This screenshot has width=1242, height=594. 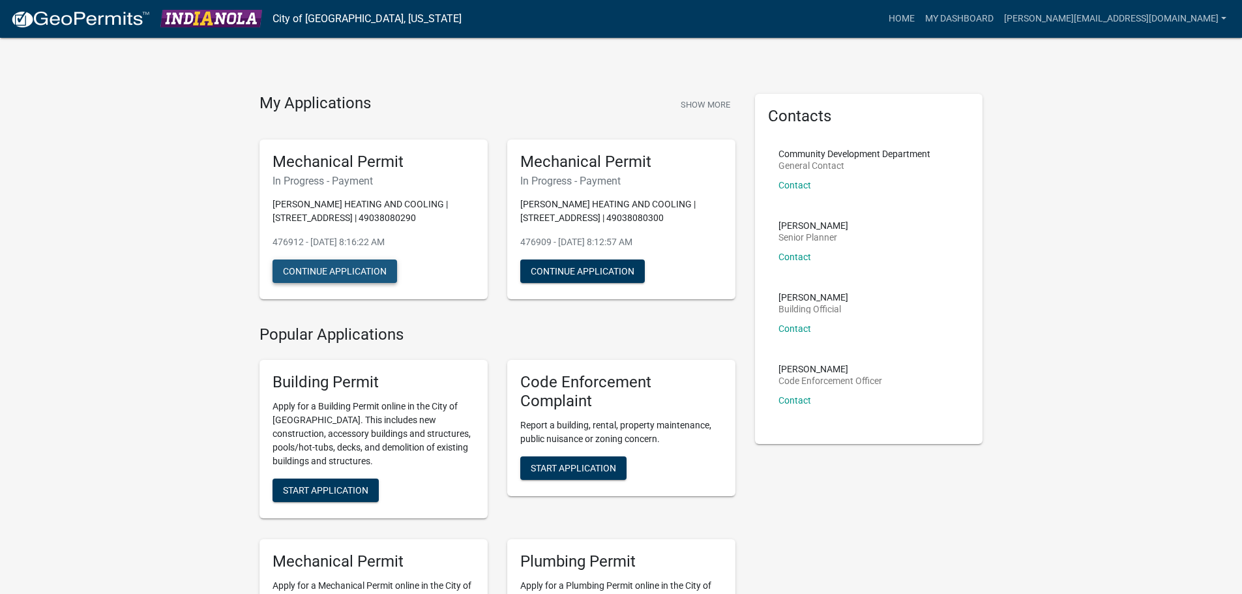 What do you see at coordinates (869, 116) in the screenshot?
I see `h5: Contacts` at bounding box center [869, 116].